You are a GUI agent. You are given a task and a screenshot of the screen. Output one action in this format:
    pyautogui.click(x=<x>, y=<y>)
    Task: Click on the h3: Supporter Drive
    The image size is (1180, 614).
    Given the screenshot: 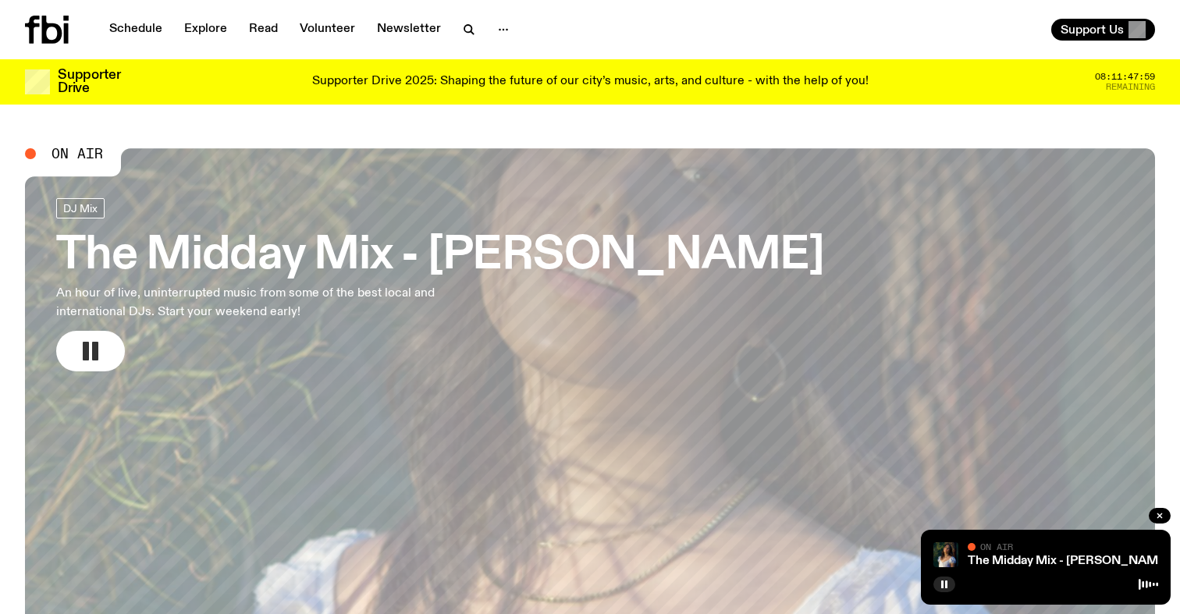 What is the action you would take?
    pyautogui.click(x=89, y=82)
    